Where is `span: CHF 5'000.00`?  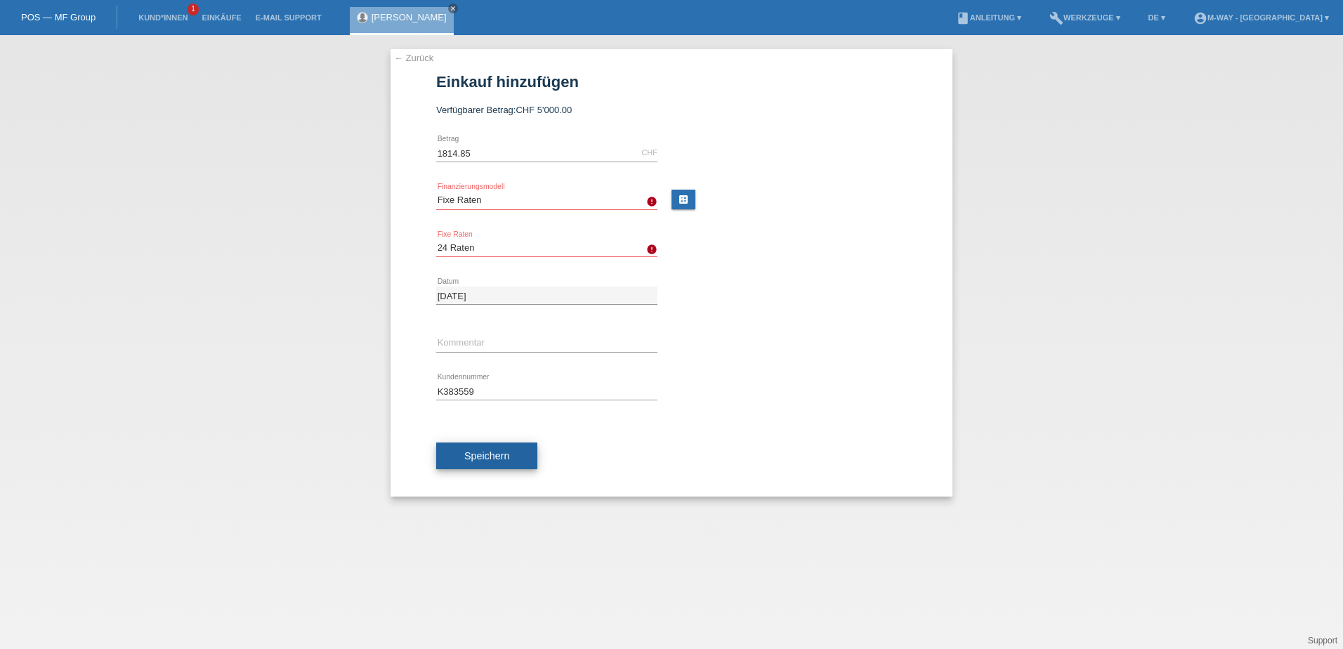
span: CHF 5'000.00 is located at coordinates (544, 110).